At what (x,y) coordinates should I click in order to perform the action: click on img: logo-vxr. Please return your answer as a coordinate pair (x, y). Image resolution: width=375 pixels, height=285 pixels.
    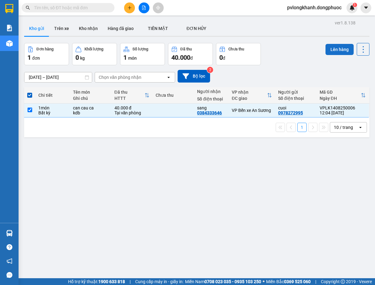
    Looking at the image, I should click on (9, 9).